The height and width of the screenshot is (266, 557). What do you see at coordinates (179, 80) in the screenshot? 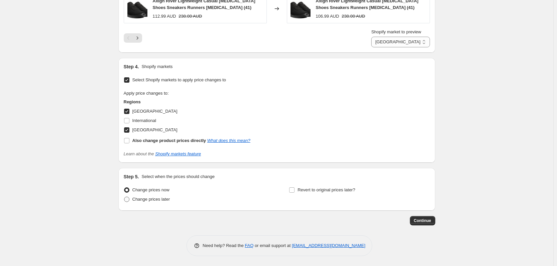
I see `span: Select Shopify markets to apply price changes to` at bounding box center [179, 80].